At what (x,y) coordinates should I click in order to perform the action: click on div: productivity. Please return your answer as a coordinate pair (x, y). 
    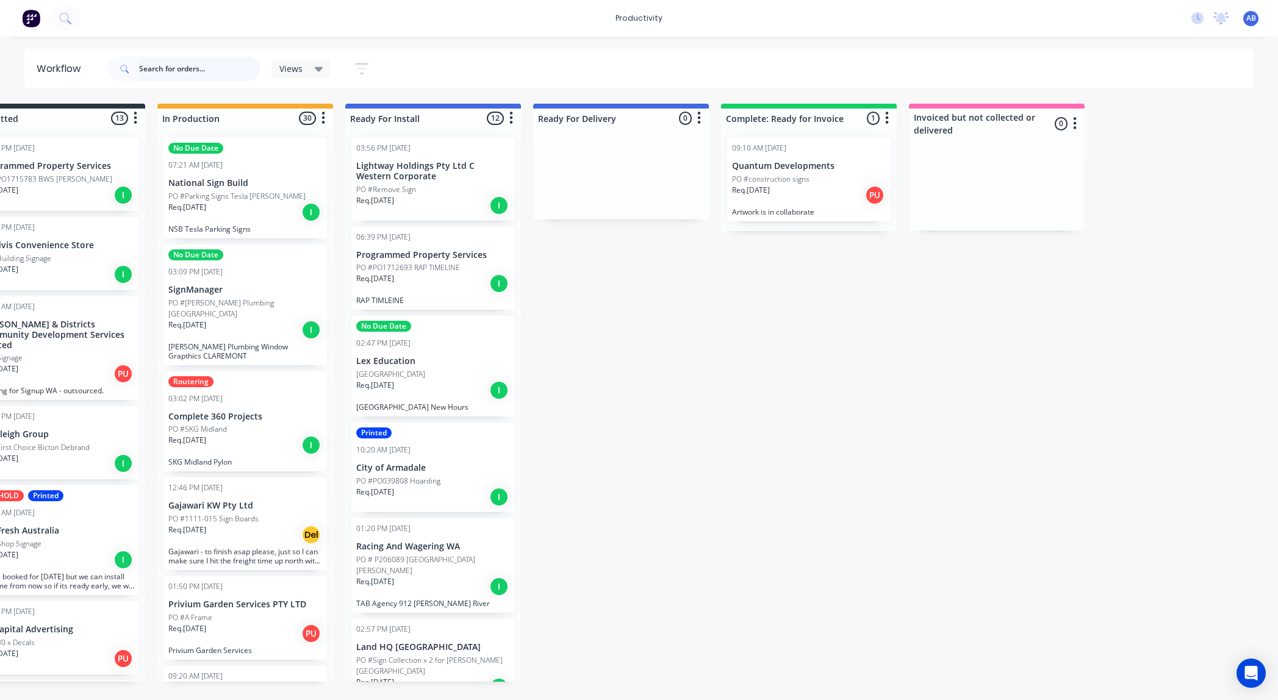
    Looking at the image, I should click on (639, 18).